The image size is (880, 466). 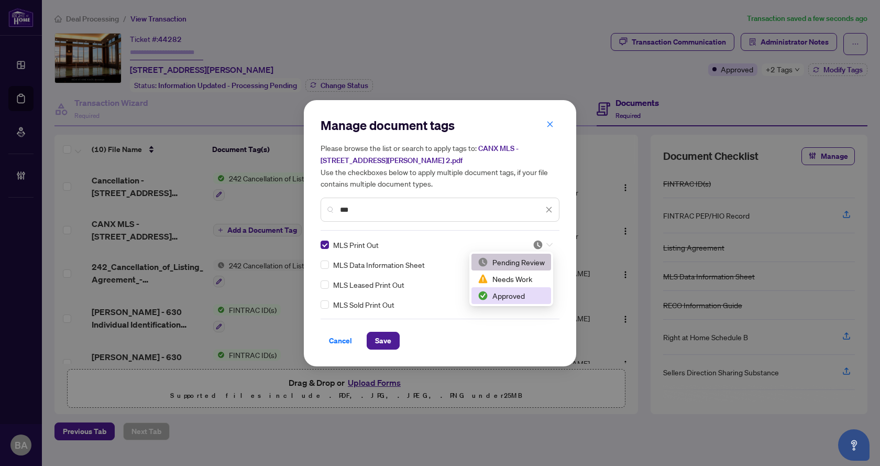 I want to click on button: Open asap, so click(x=854, y=445).